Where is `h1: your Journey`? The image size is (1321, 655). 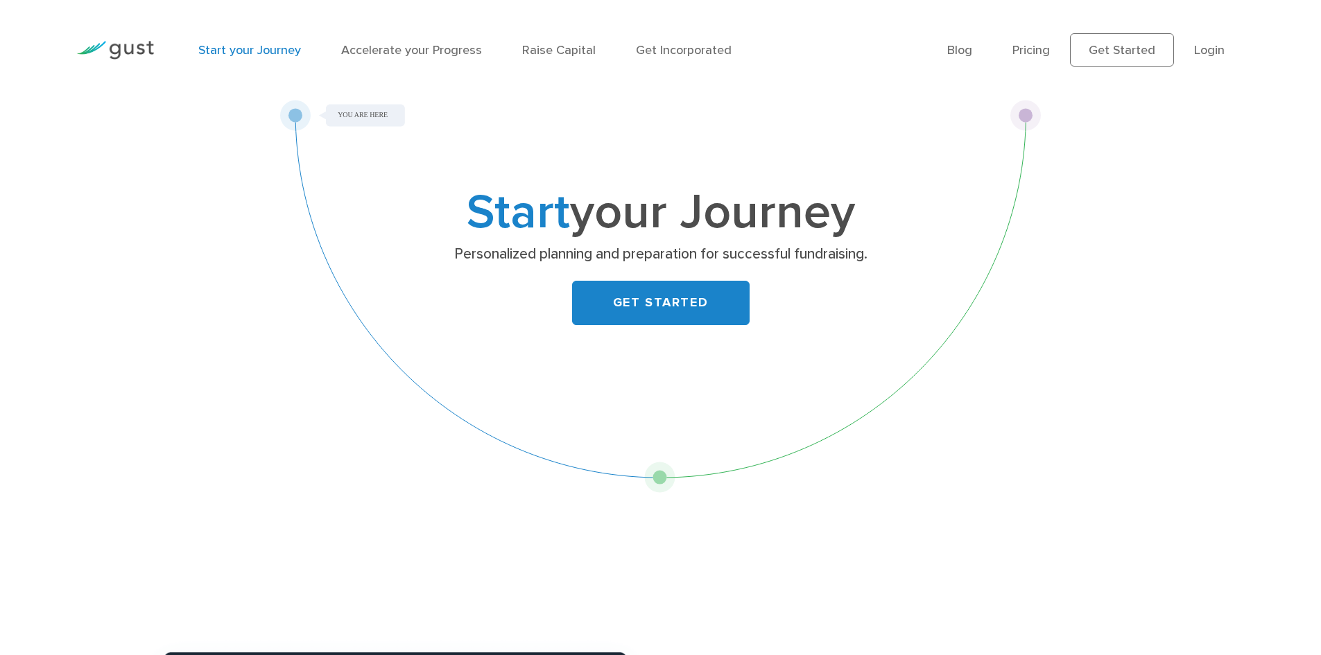
h1: your Journey is located at coordinates (661, 213).